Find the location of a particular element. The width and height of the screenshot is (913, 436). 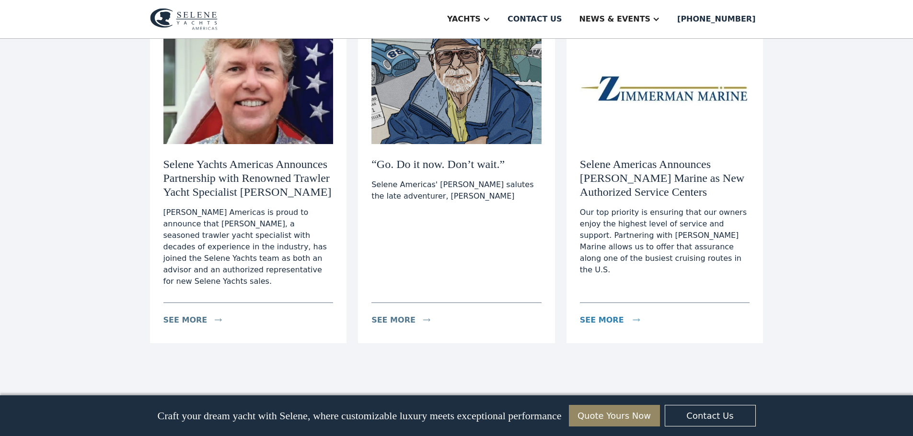

div: News & EVENTS is located at coordinates (614, 19).